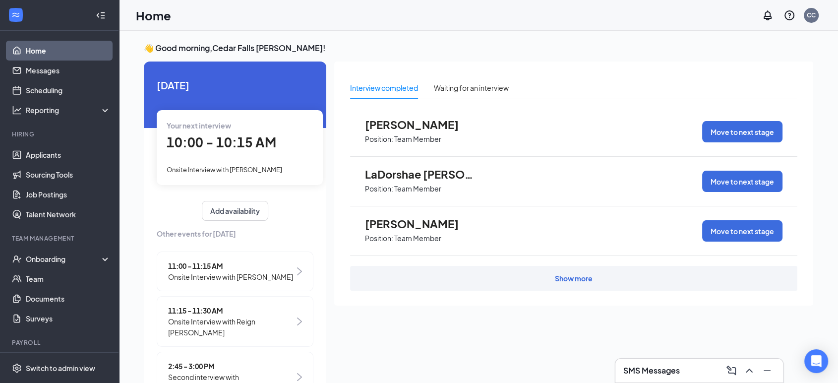 This screenshot has height=383, width=838. I want to click on a: Sourcing Tools, so click(68, 175).